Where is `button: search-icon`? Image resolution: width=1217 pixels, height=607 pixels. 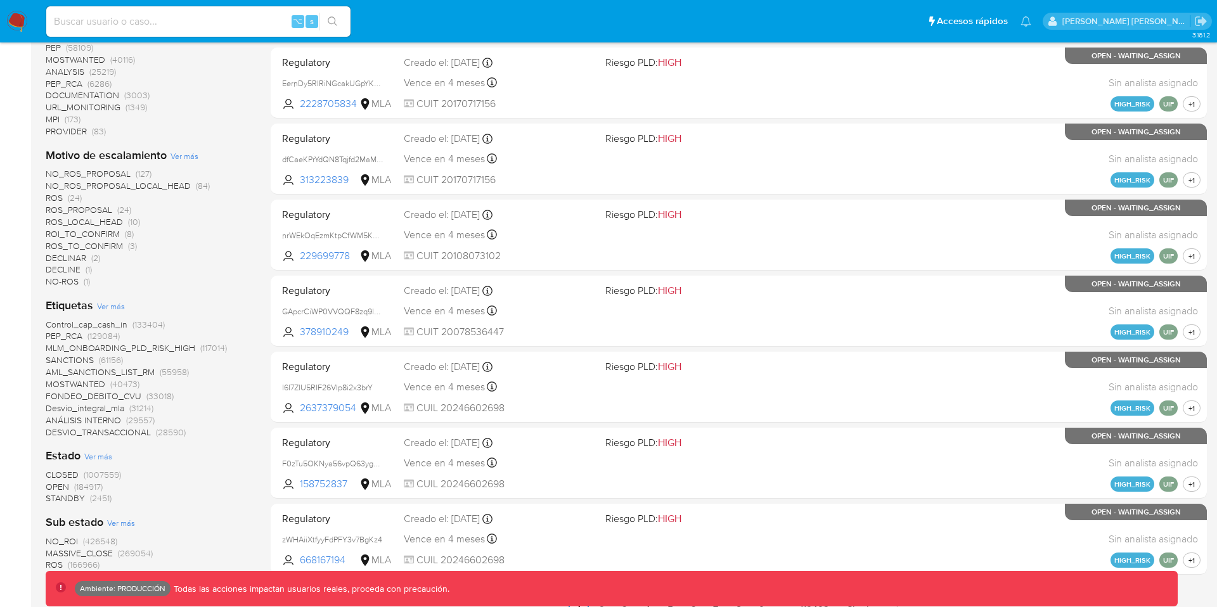
button: search-icon is located at coordinates (332, 22).